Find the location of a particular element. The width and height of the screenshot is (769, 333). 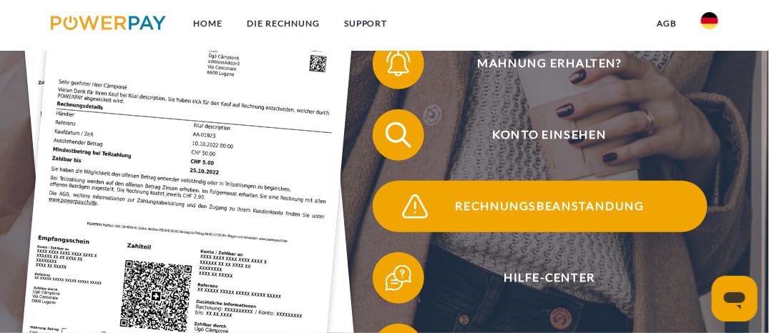

img: de is located at coordinates (709, 21).